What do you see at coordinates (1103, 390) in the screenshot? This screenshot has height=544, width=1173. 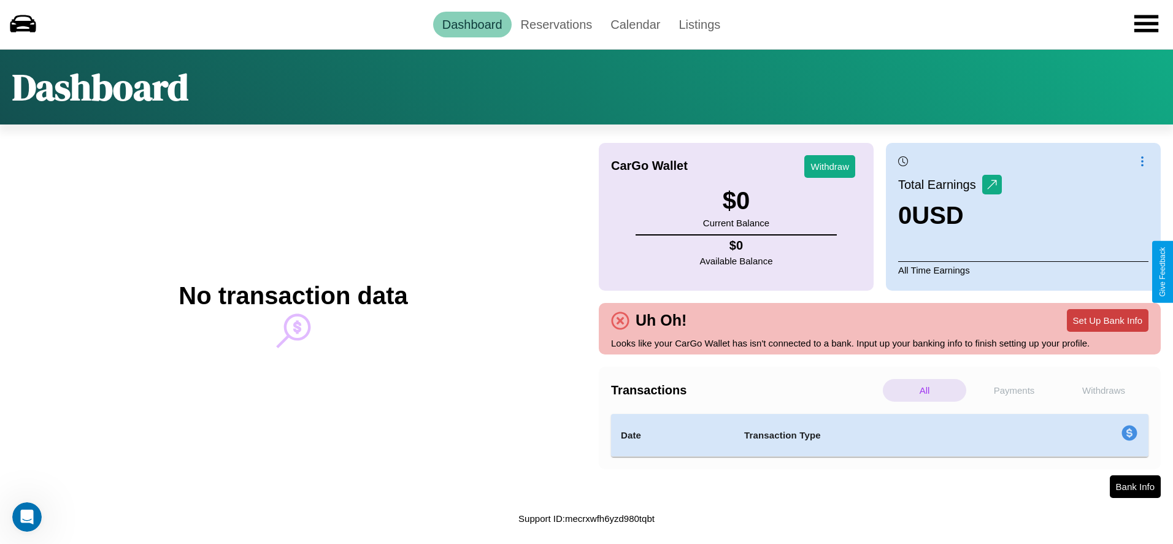 I see `p: Withdraws` at bounding box center [1103, 390].